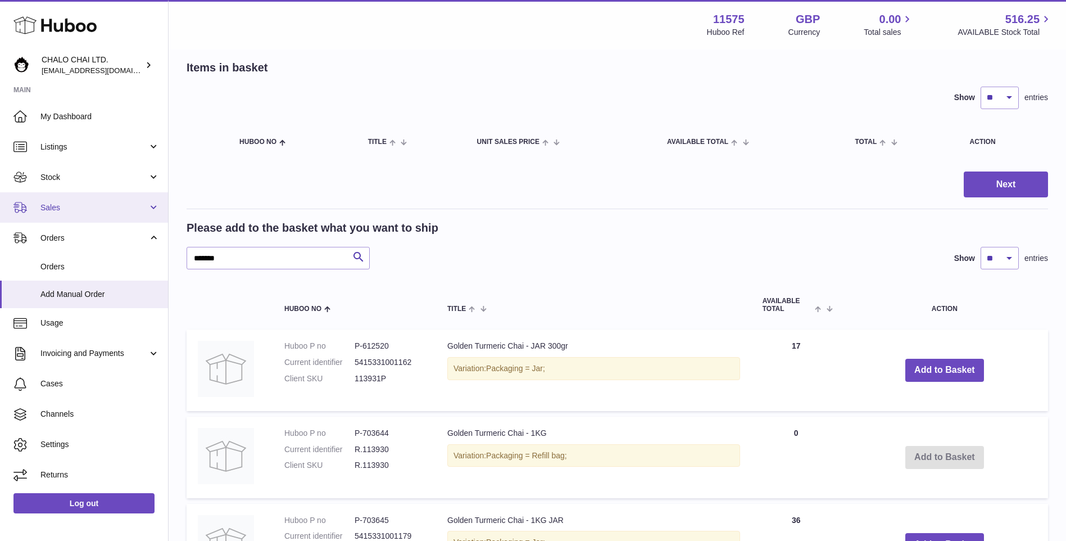 The image size is (1066, 541). I want to click on span: Returns, so click(100, 474).